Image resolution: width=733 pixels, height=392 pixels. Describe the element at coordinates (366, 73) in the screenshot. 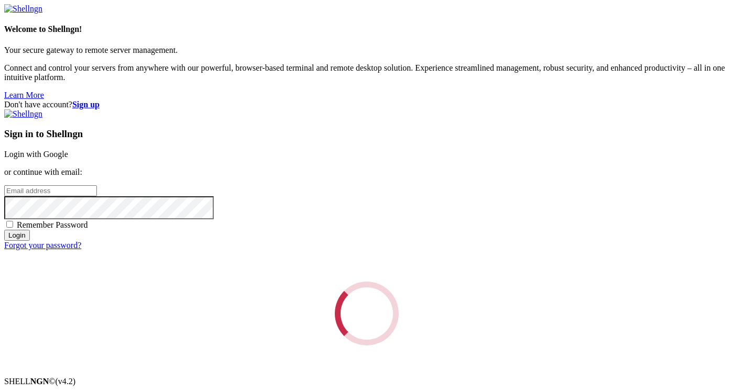

I see `p: Connect and control your servers from anywhere with our powerful, browser-based terminal and remo...` at that location.